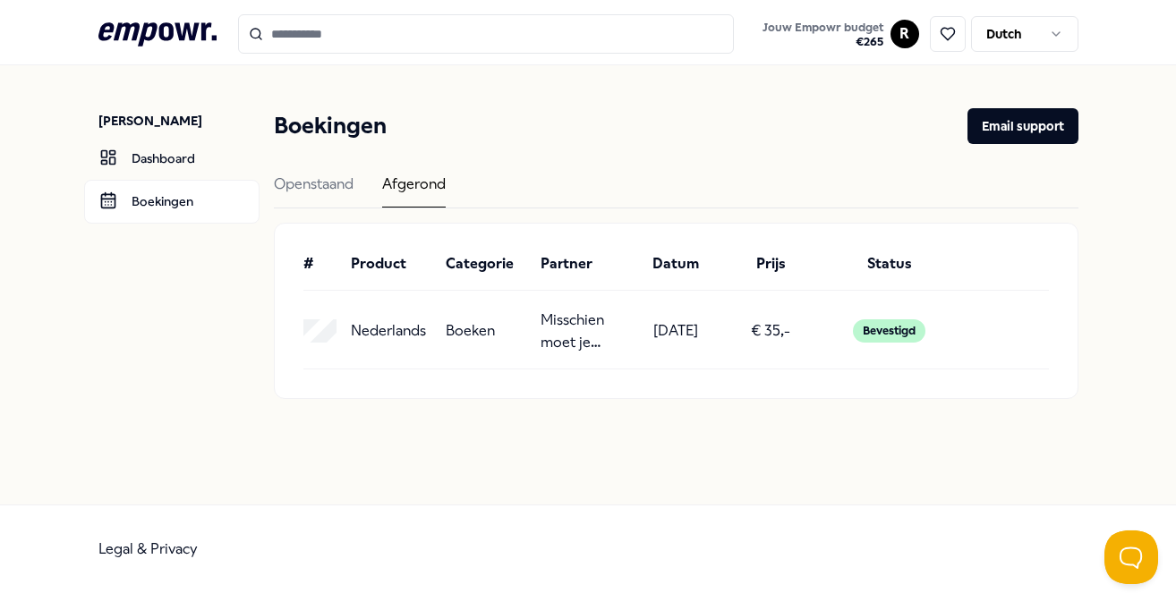 This screenshot has height=593, width=1176. Describe the element at coordinates (388, 331) in the screenshot. I see `p: Nederlands` at that location.